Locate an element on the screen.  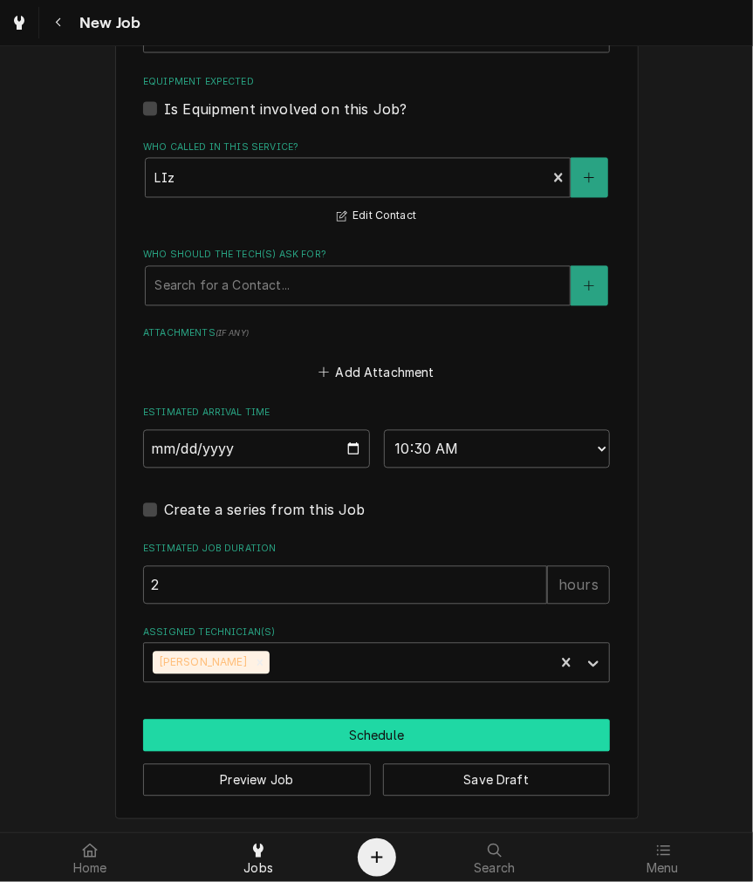
div: Remove Damon Rinehart is located at coordinates (260, 663).